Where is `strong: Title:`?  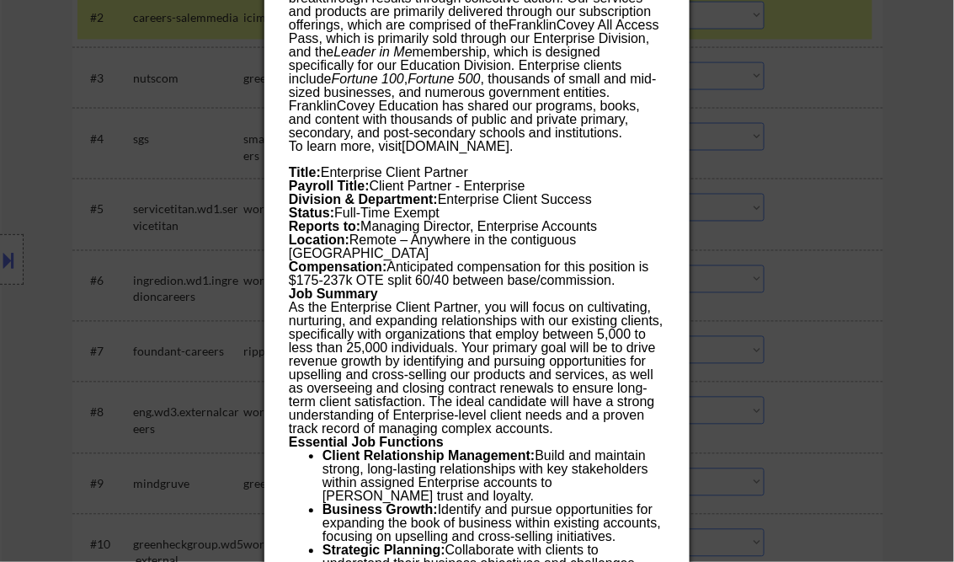 strong: Title: is located at coordinates (305, 173).